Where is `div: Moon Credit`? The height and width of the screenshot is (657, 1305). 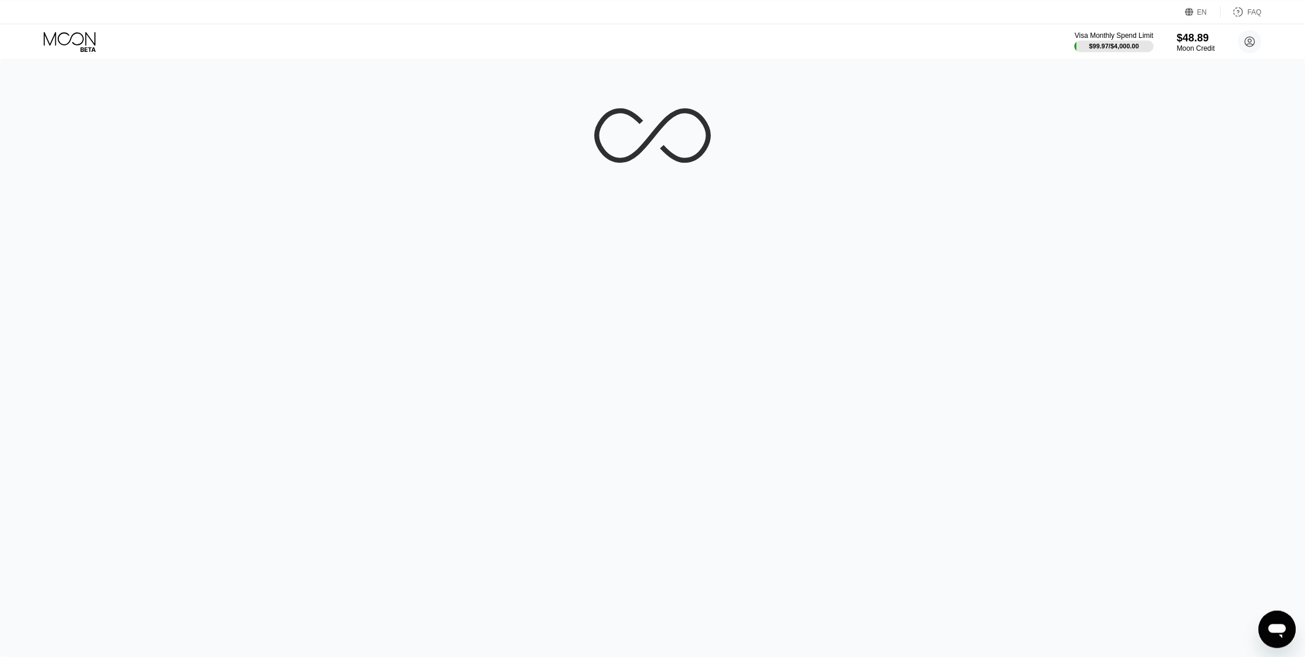
div: Moon Credit is located at coordinates (1196, 48).